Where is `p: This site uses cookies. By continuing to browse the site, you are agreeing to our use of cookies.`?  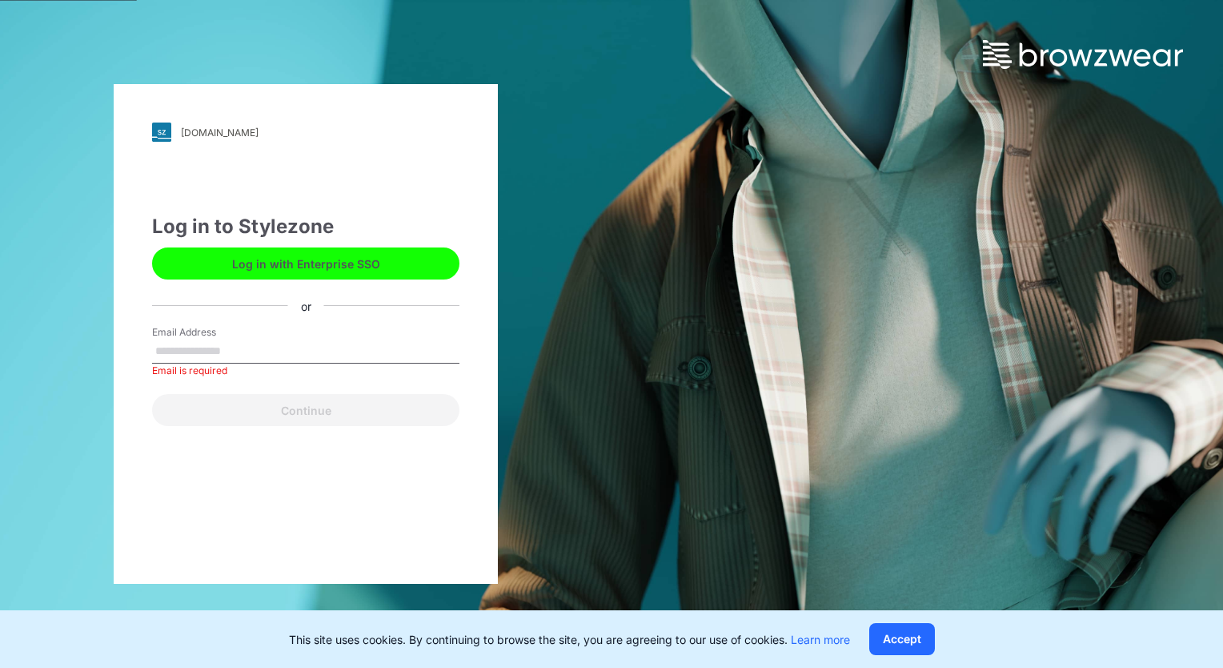
p: This site uses cookies. By continuing to browse the site, you are agreeing to our use of cookies. is located at coordinates (569, 639).